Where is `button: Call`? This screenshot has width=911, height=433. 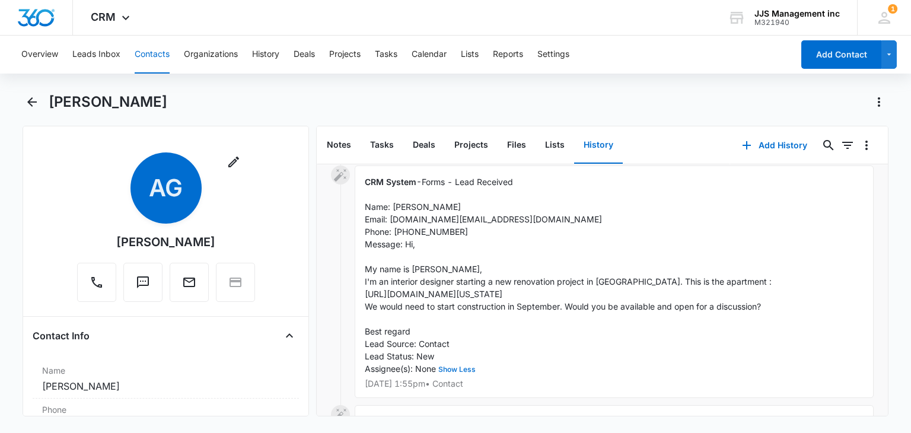
button: Call is located at coordinates (97, 282).